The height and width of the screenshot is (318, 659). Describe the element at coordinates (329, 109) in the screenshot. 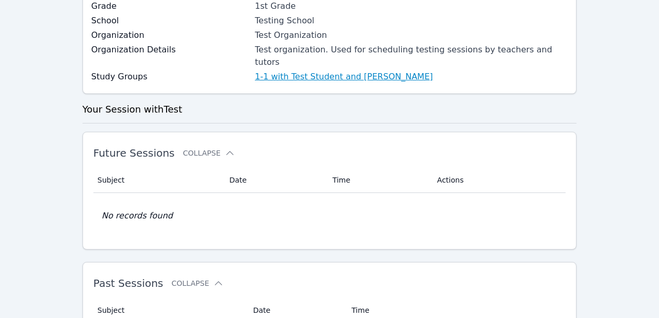

I see `h3: Your Session with Test` at that location.